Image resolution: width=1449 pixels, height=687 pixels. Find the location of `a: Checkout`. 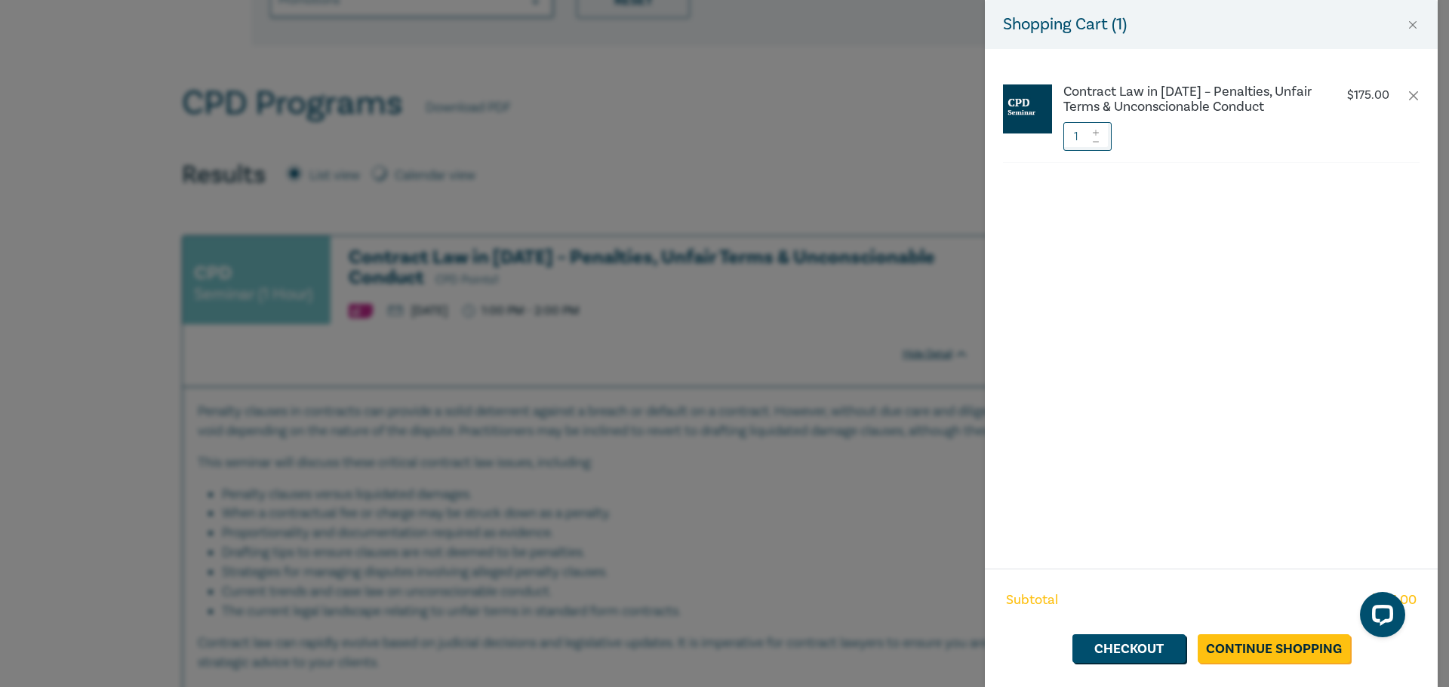

a: Checkout is located at coordinates (1129, 649).